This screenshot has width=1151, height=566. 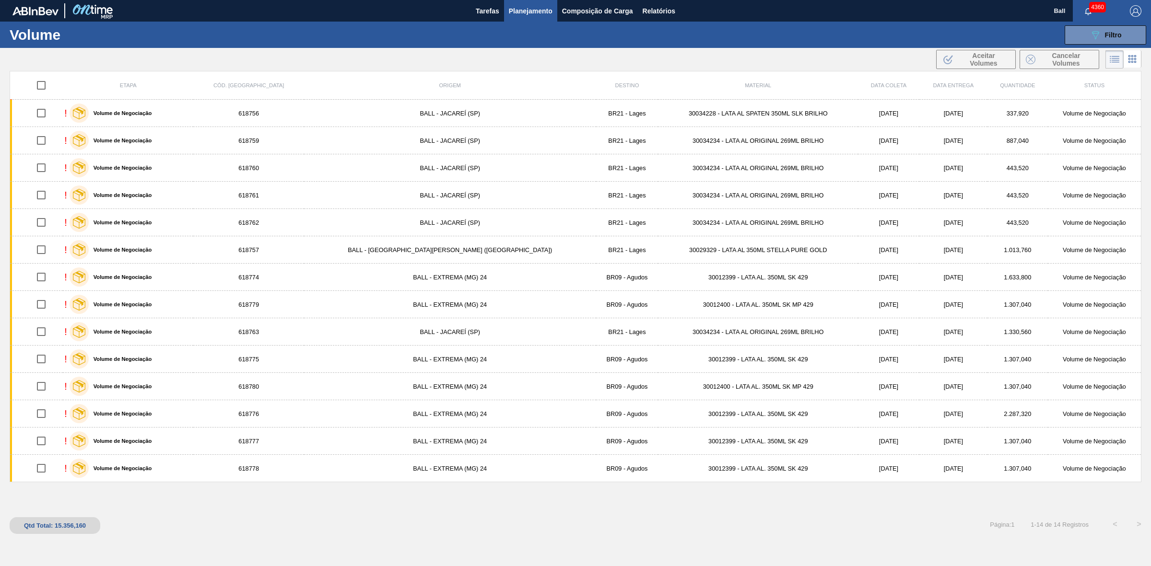 I want to click on span: Etapa, so click(x=128, y=85).